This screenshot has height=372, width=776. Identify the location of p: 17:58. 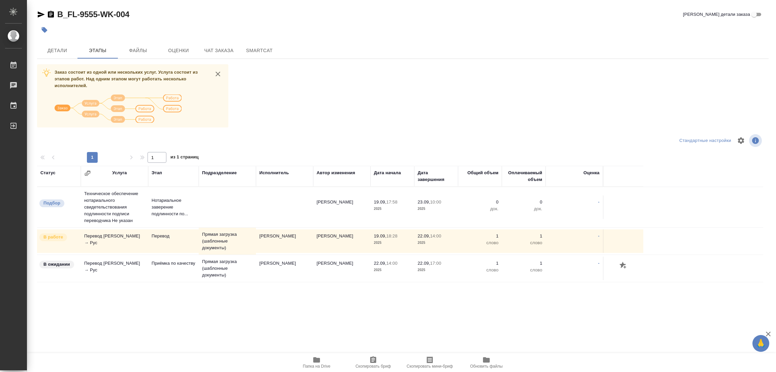
(392, 202).